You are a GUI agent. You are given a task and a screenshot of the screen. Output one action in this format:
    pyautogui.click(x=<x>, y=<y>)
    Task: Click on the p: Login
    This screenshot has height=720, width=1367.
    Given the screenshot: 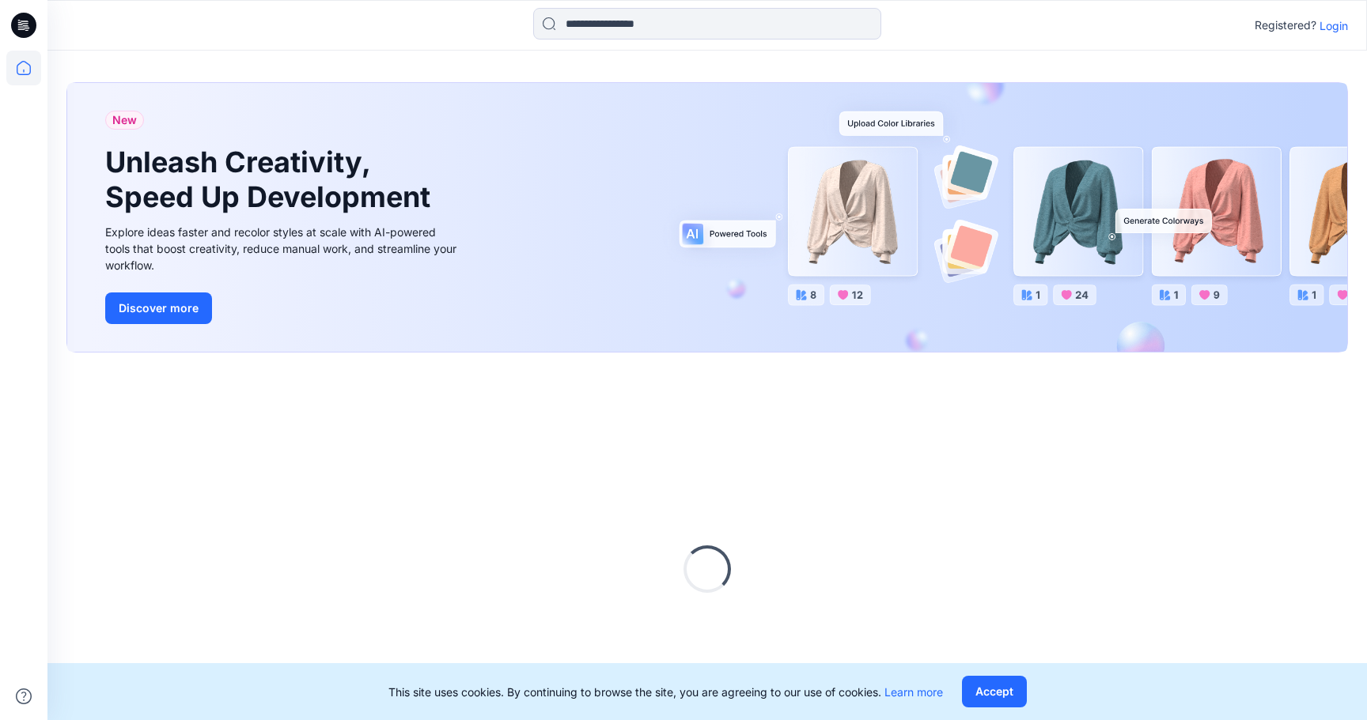 What is the action you would take?
    pyautogui.click(x=1333, y=25)
    